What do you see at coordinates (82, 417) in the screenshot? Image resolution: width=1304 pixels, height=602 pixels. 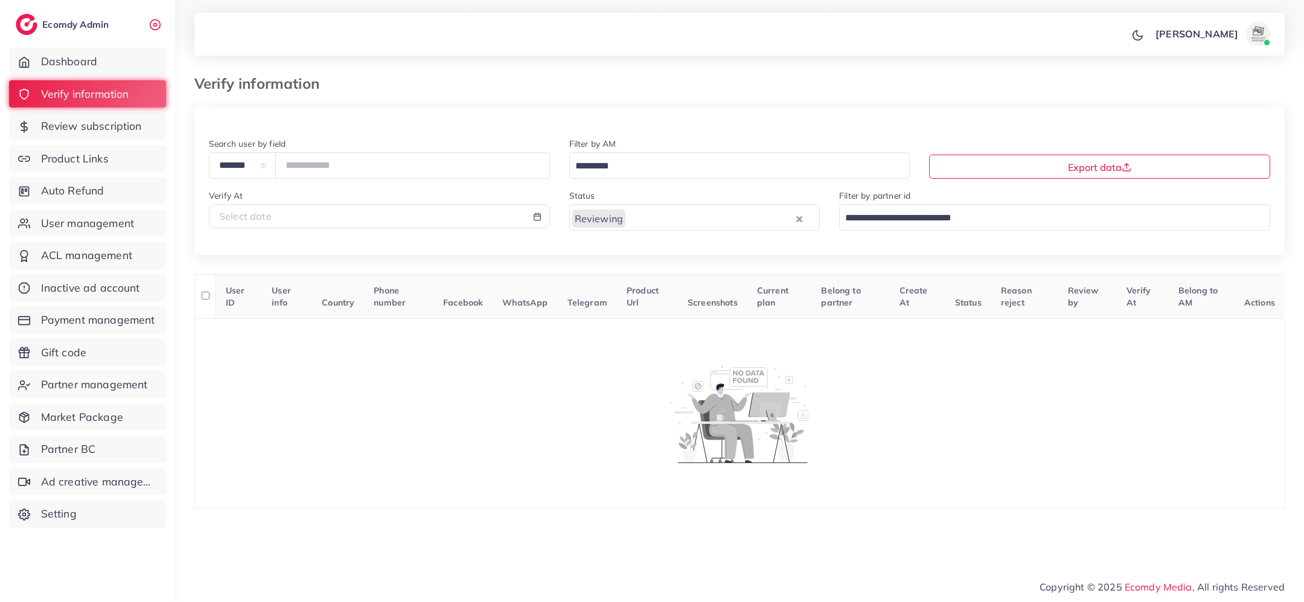 I see `span: Market Package` at bounding box center [82, 417].